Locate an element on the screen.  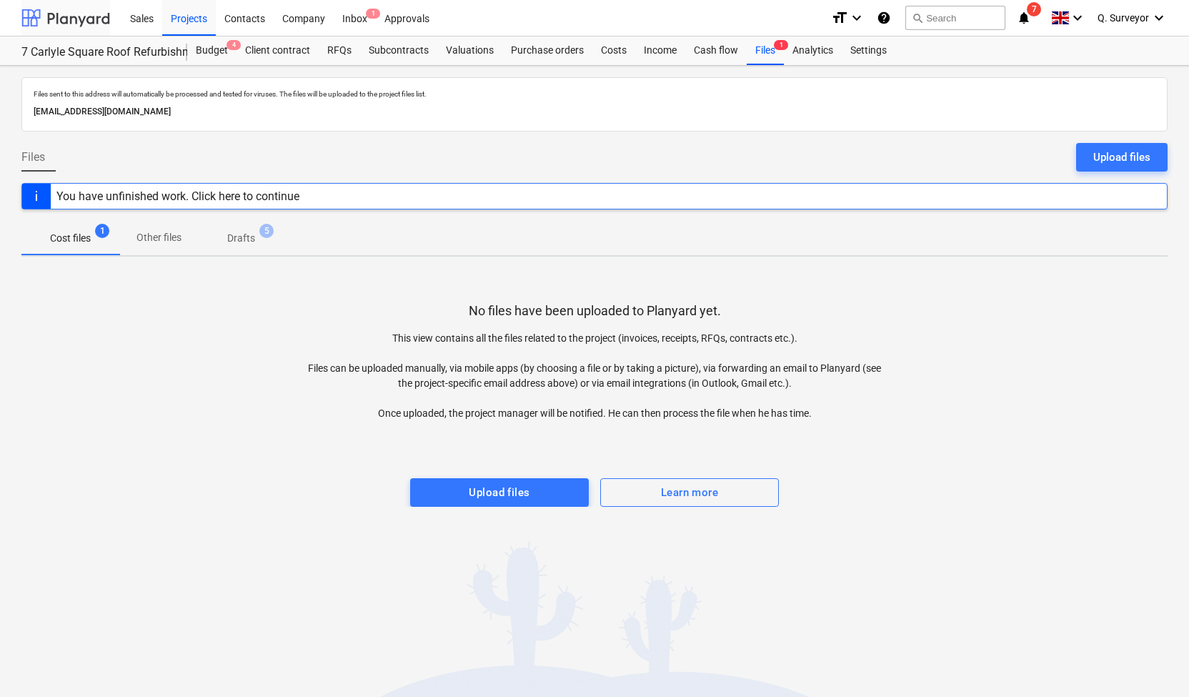
p: Cost files is located at coordinates (70, 238).